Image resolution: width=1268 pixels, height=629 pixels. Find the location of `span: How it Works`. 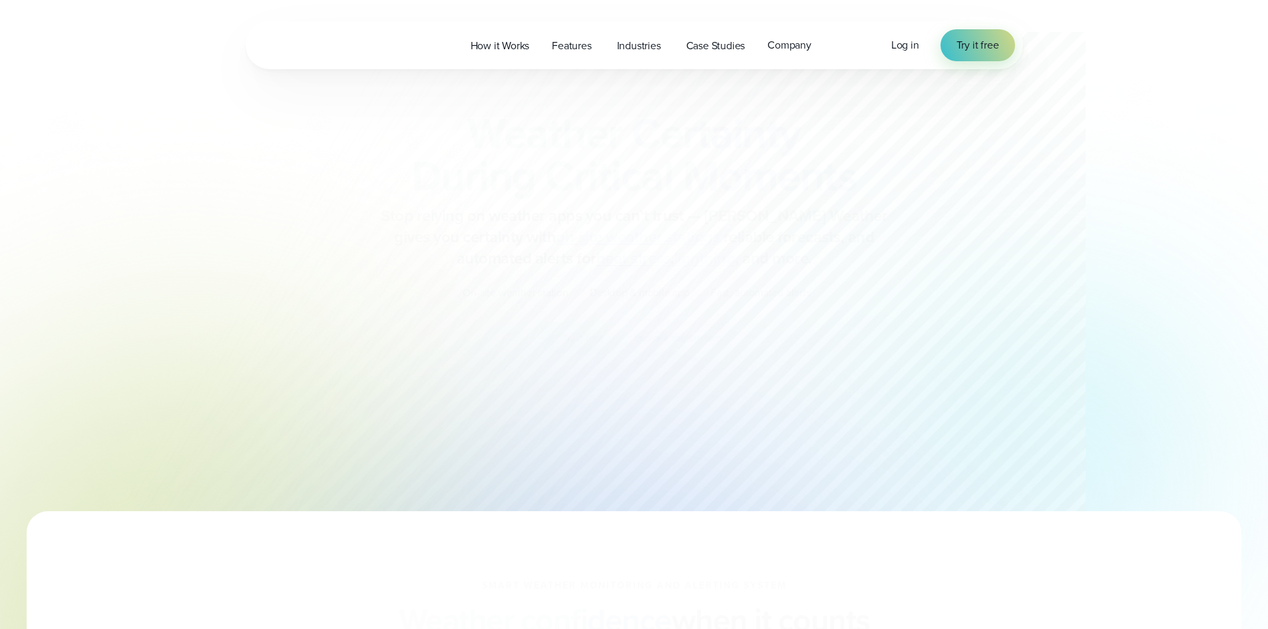

span: How it Works is located at coordinates (500, 46).